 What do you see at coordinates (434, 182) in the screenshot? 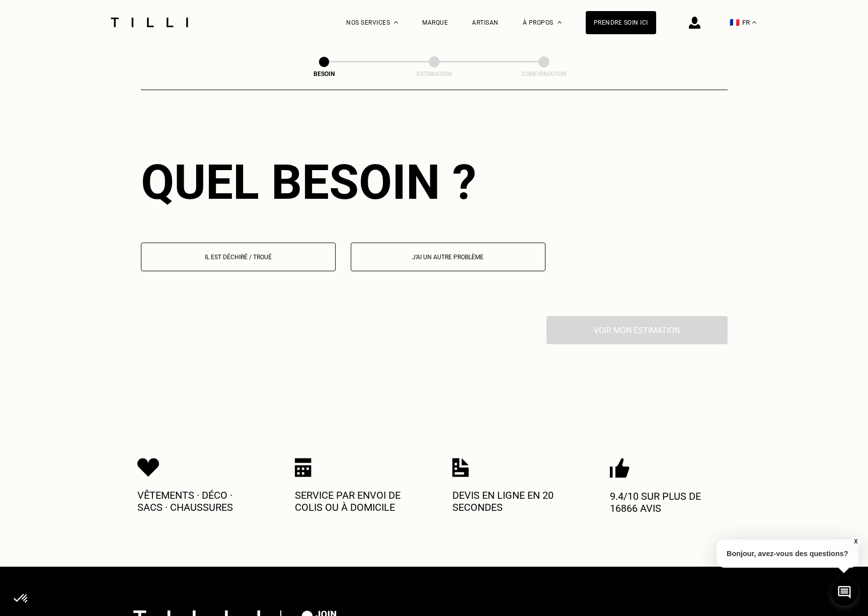
I see `div: Quel besoin ?` at bounding box center [434, 182].